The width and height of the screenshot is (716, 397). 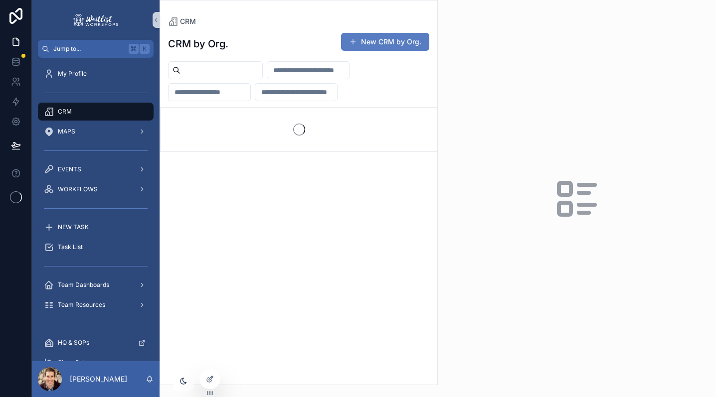 What do you see at coordinates (96, 247) in the screenshot?
I see `a: Task List` at bounding box center [96, 247].